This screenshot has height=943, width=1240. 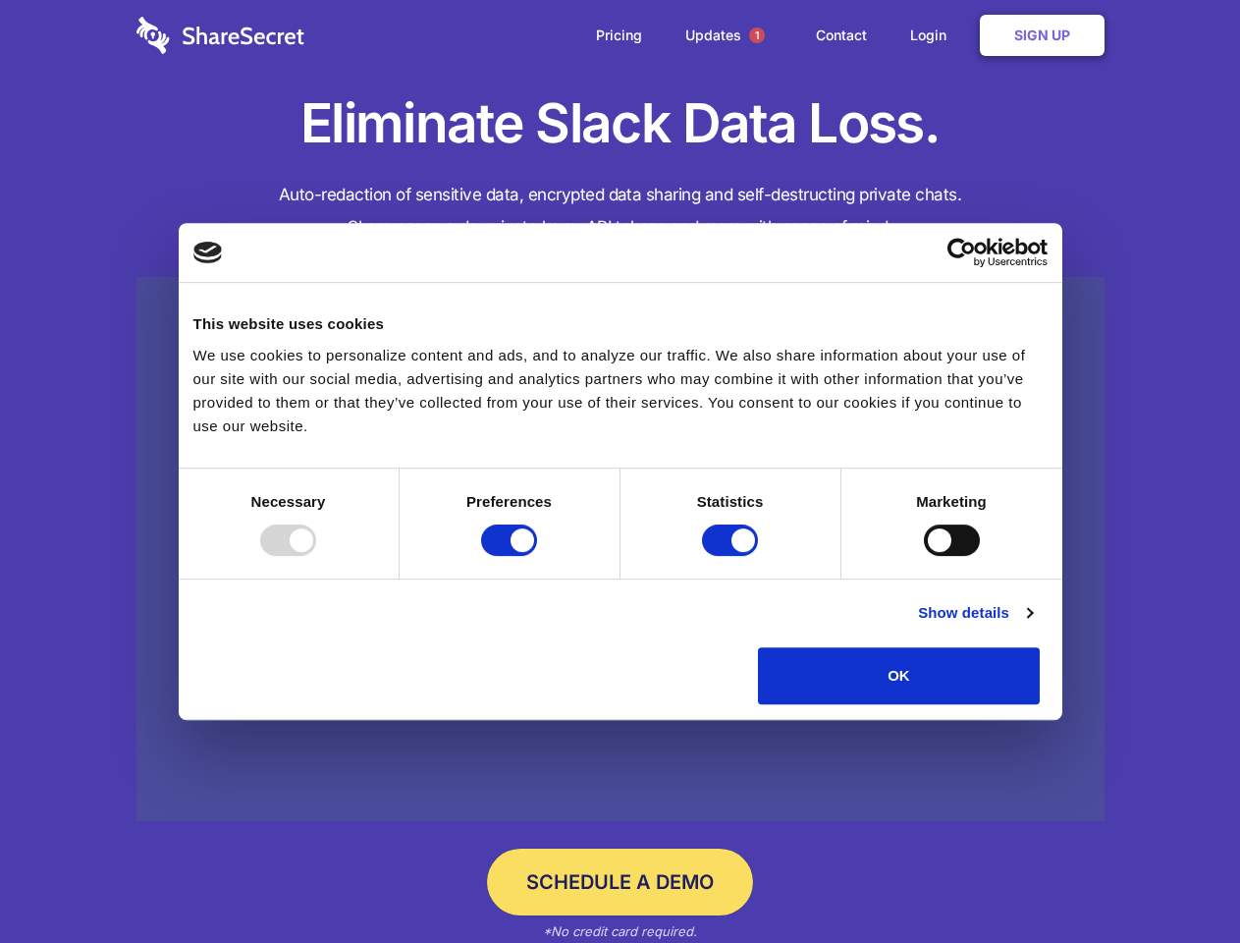 What do you see at coordinates (731, 501) in the screenshot?
I see `strong: Statistics` at bounding box center [731, 501].